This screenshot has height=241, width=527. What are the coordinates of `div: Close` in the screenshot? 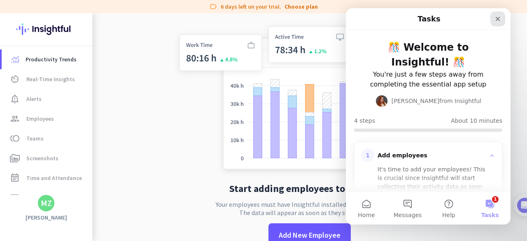 It's located at (152, 11).